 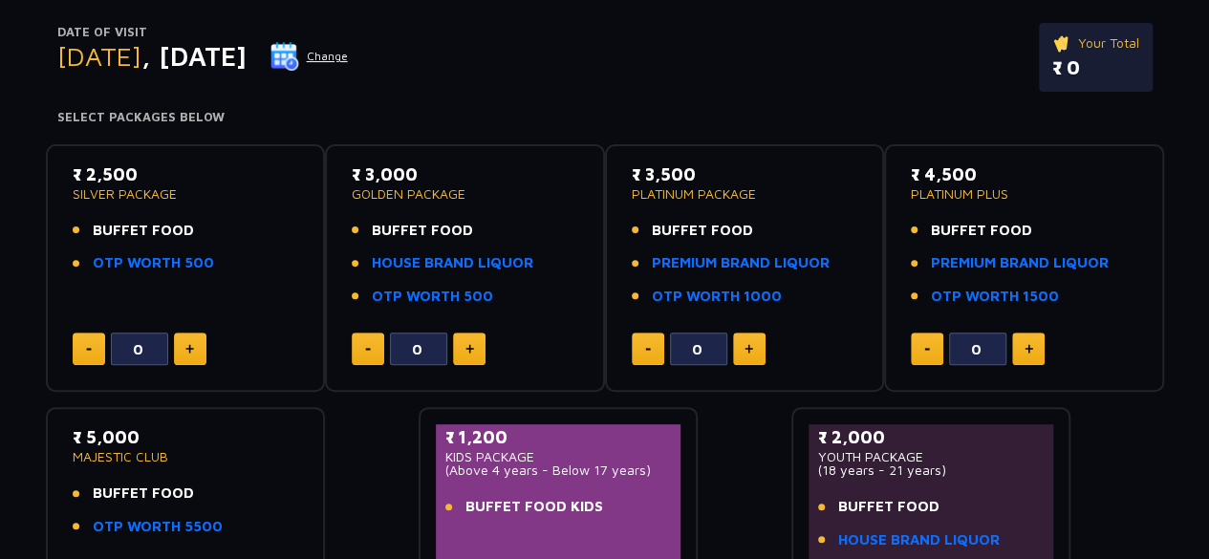 What do you see at coordinates (931, 437) in the screenshot?
I see `p: ₹ 2,000` at bounding box center [931, 437].